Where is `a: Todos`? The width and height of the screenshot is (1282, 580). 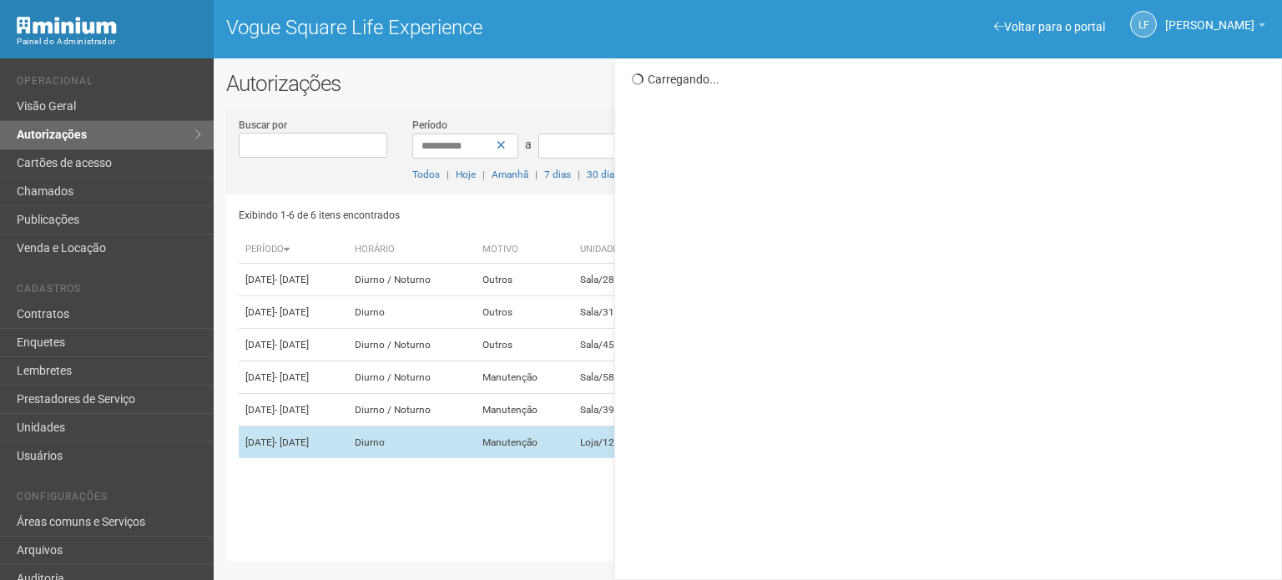 a: Todos is located at coordinates (426, 174).